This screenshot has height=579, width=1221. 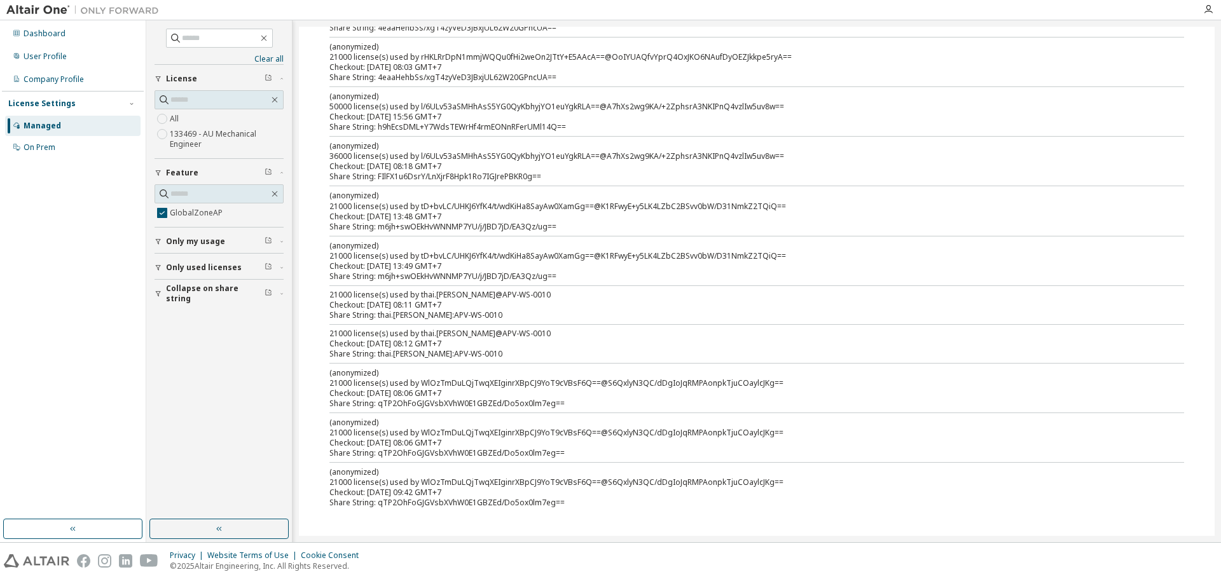 I want to click on span: License, so click(x=181, y=79).